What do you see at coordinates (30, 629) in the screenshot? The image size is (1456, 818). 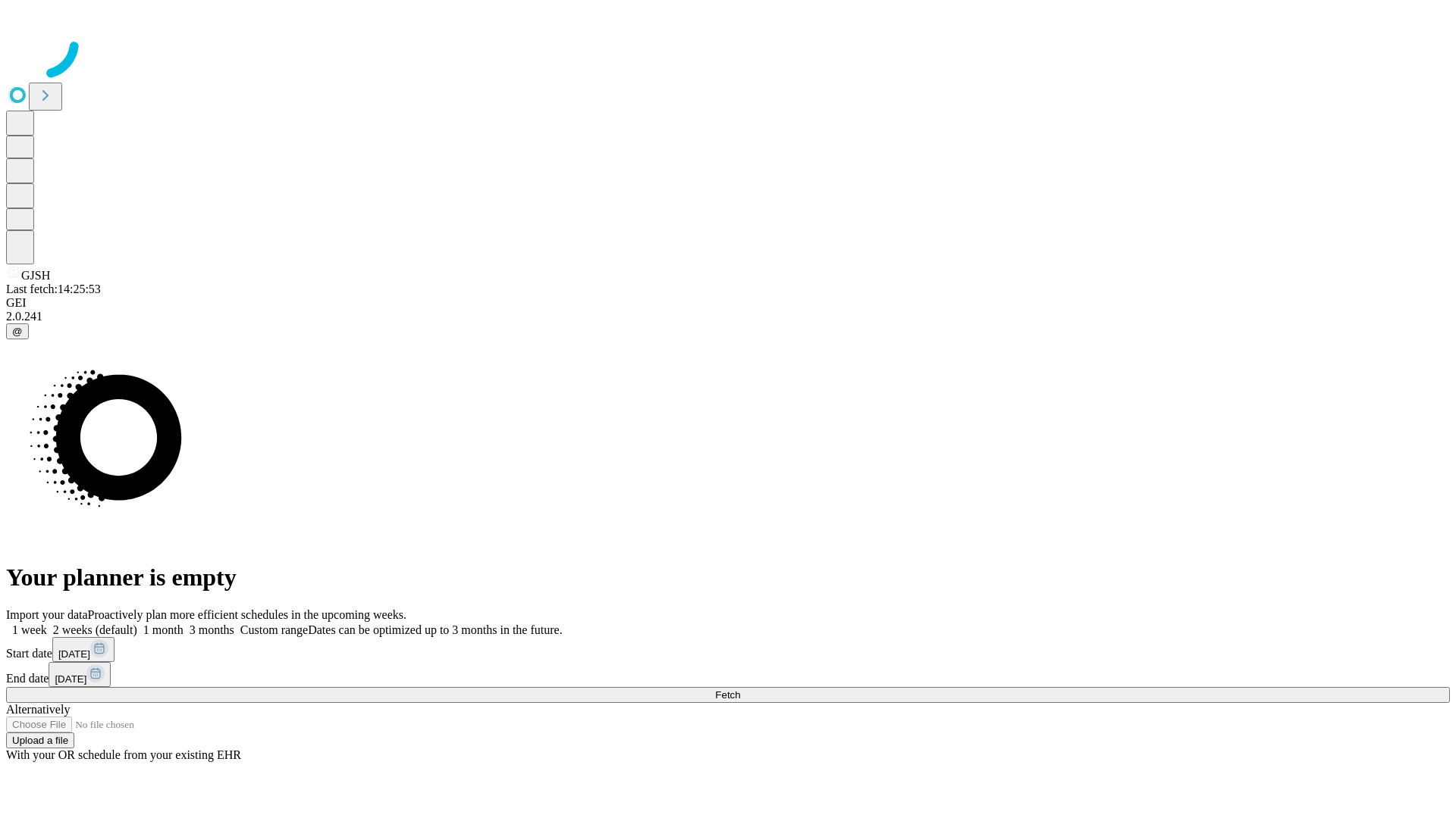 I see `span: 1 week` at bounding box center [30, 629].